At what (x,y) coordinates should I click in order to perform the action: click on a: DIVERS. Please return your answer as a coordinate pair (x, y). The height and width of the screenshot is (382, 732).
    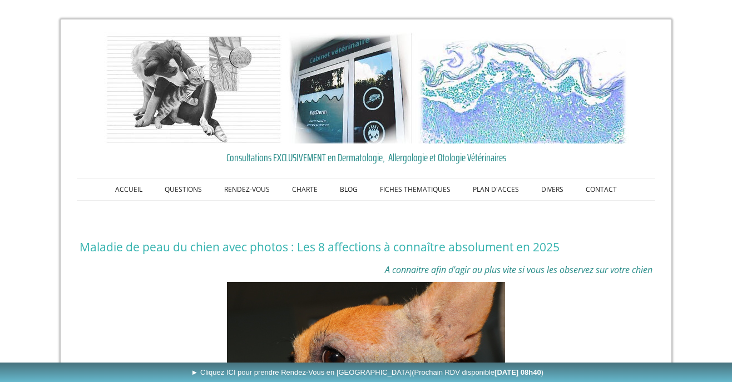
    Looking at the image, I should click on (553, 190).